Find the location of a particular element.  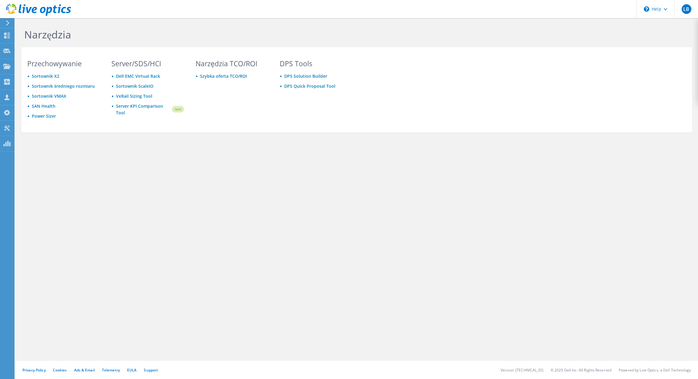

a: Power Sizer is located at coordinates (44, 116).